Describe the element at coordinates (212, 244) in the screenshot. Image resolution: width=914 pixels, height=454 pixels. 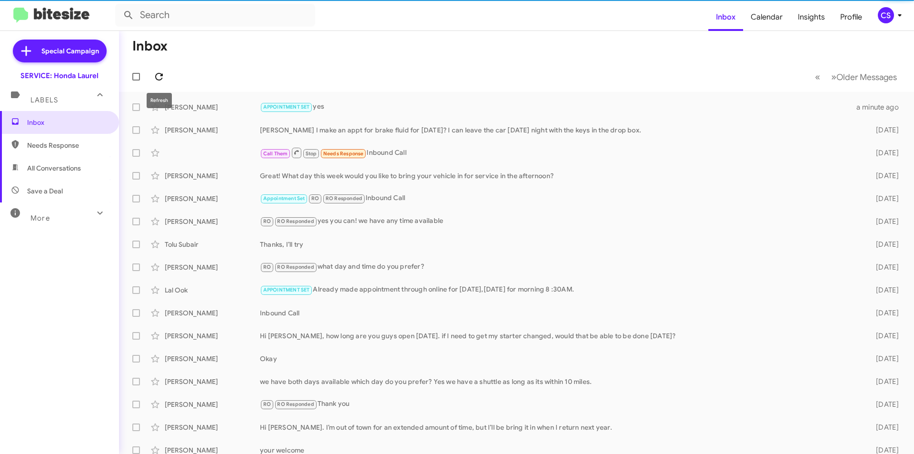
I see `div: Tolu Subair` at that location.